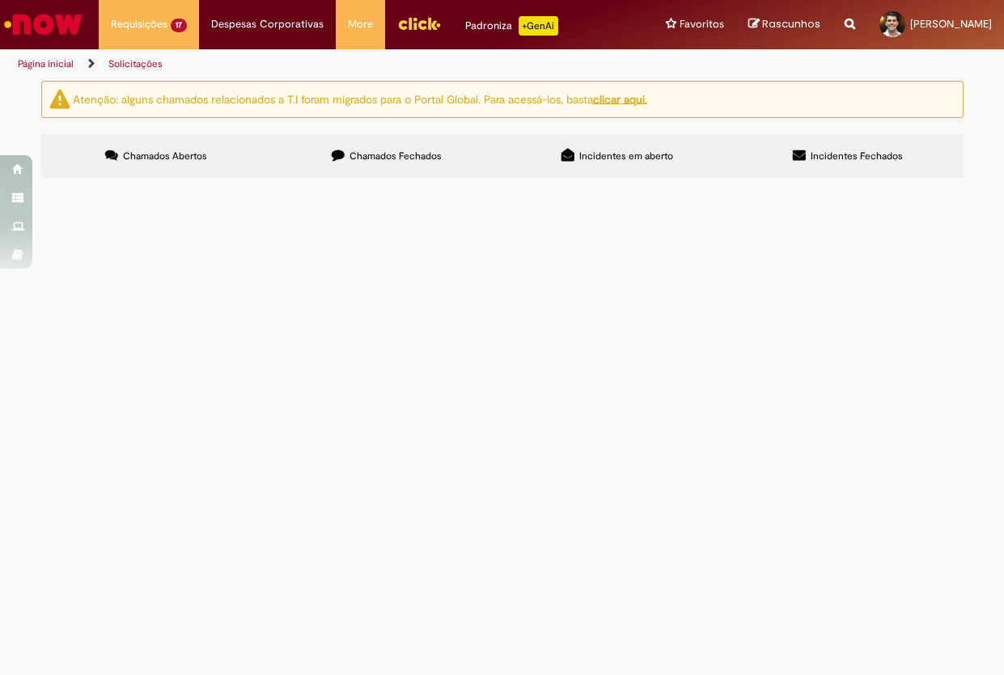 This screenshot has width=1004, height=675. Describe the element at coordinates (619, 99) in the screenshot. I see `a: clicar aqui.` at that location.